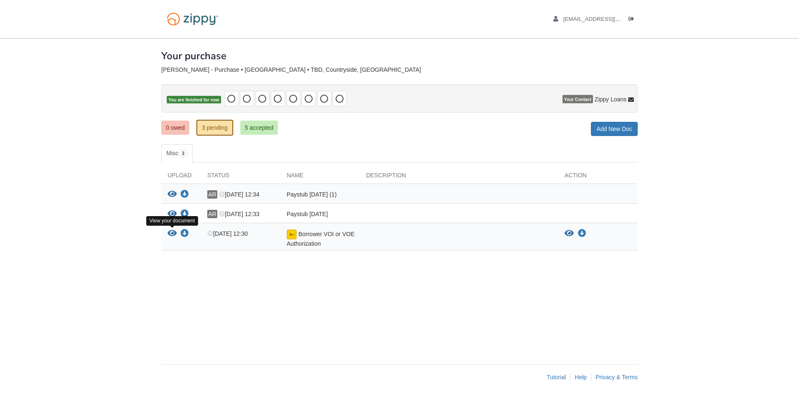 This screenshot has height=398, width=799. What do you see at coordinates (194, 100) in the screenshot?
I see `span: You are finished for now` at bounding box center [194, 100].